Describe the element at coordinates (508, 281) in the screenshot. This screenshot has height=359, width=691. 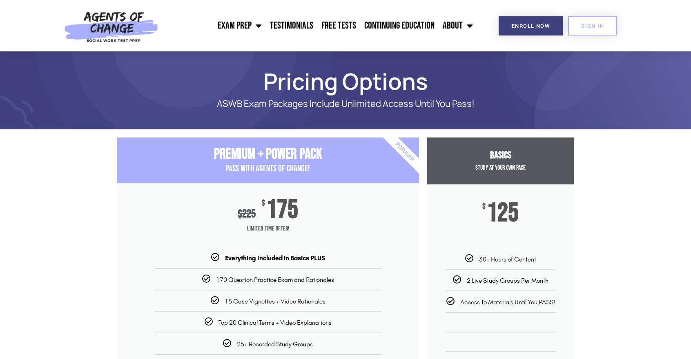
I see `span: 2 Live Study Groups Per Month` at that location.